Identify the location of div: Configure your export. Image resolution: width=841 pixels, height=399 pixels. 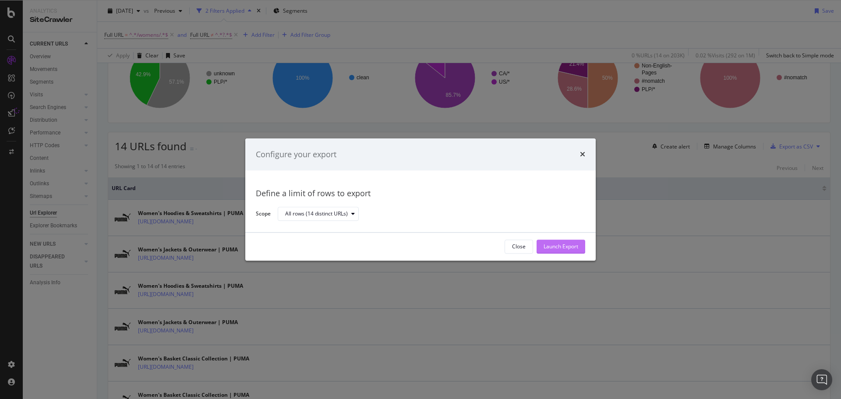
(296, 155).